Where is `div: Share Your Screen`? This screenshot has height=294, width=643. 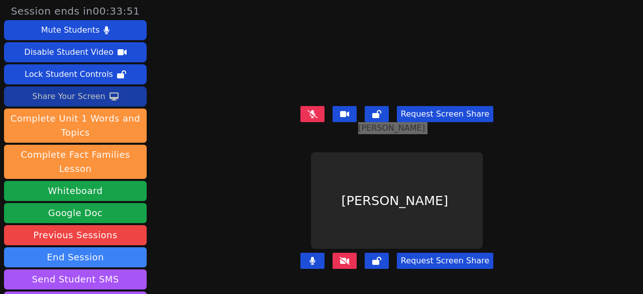 div: Share Your Screen is located at coordinates (69, 97).